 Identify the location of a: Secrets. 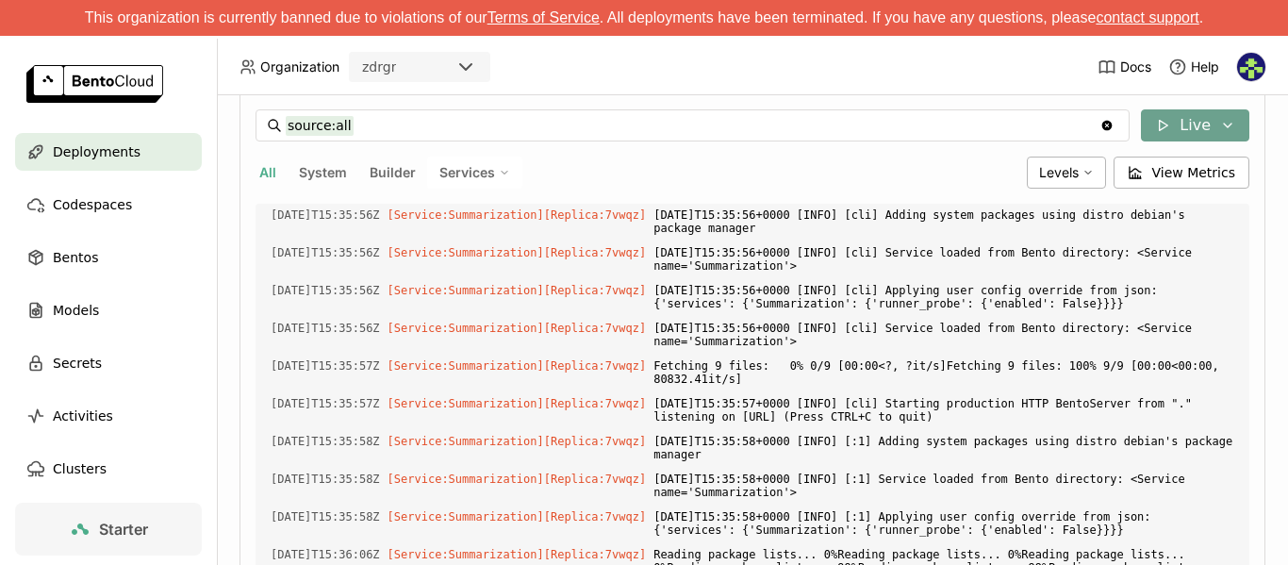
(108, 363).